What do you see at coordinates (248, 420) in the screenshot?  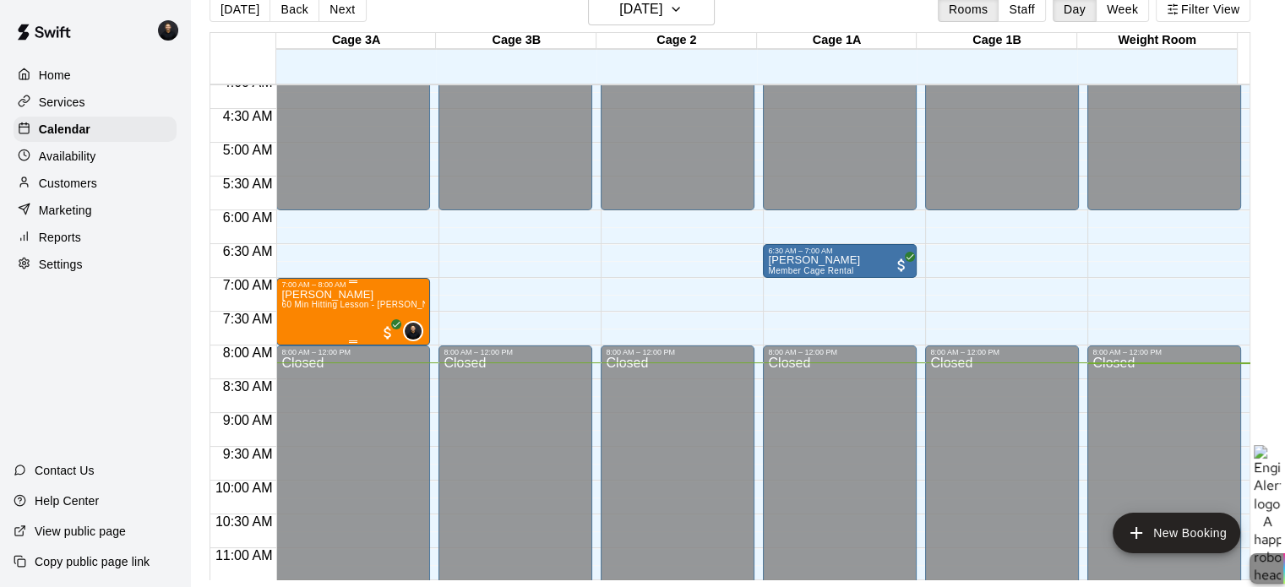 I see `span: 9:00 AM` at bounding box center [248, 420].